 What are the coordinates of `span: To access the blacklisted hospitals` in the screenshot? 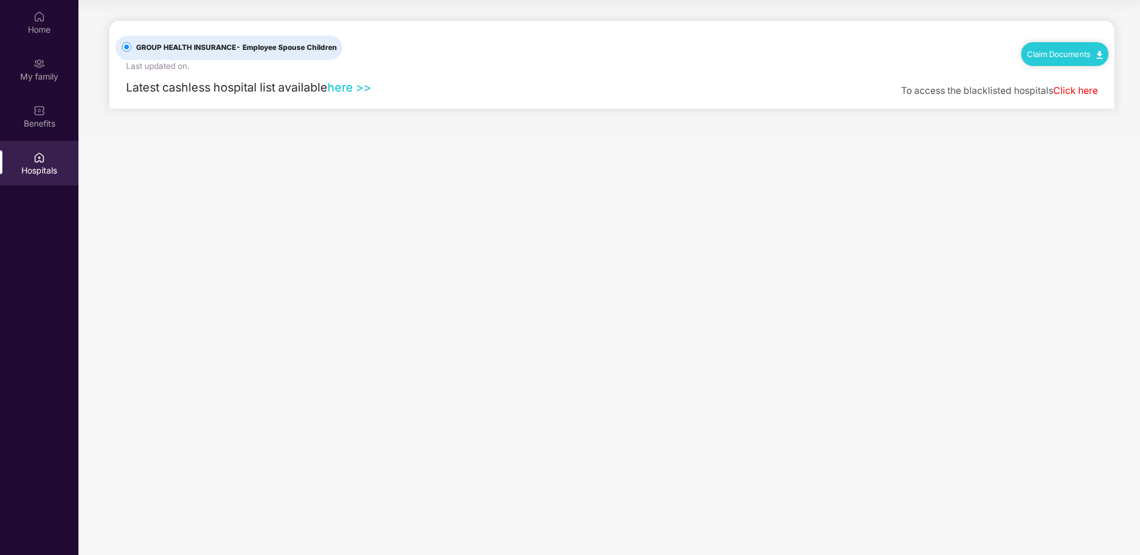 It's located at (977, 90).